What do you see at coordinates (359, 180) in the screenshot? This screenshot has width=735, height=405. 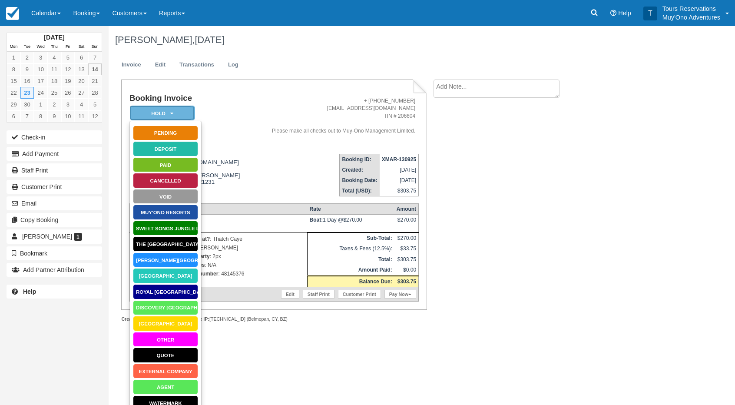 I see `th: Booking Date:` at bounding box center [359, 180].